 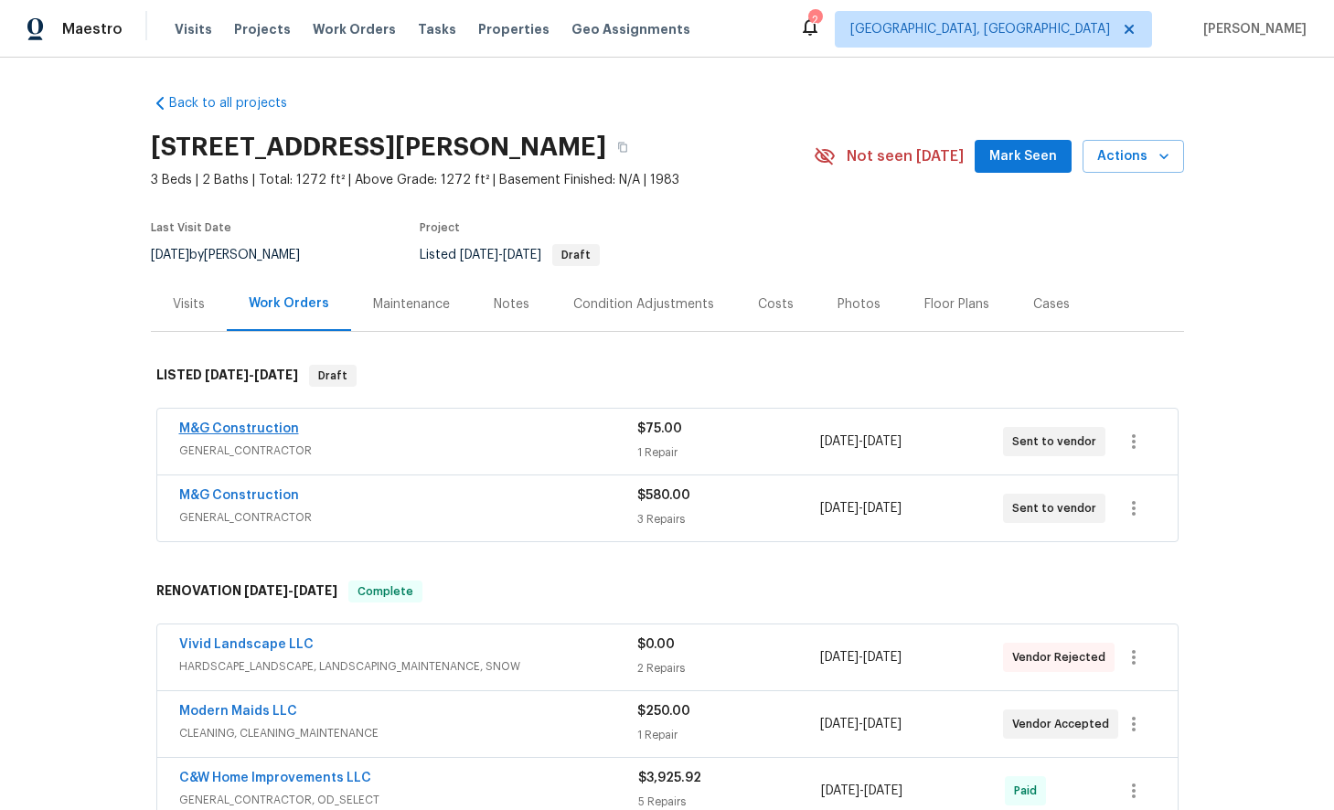 I want to click on div: Cases, so click(x=1052, y=305).